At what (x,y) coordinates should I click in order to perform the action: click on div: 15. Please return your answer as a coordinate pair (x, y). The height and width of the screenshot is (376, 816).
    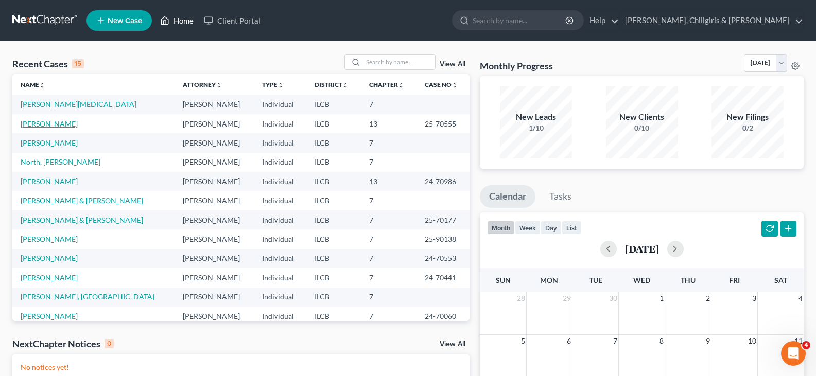
    Looking at the image, I should click on (78, 64).